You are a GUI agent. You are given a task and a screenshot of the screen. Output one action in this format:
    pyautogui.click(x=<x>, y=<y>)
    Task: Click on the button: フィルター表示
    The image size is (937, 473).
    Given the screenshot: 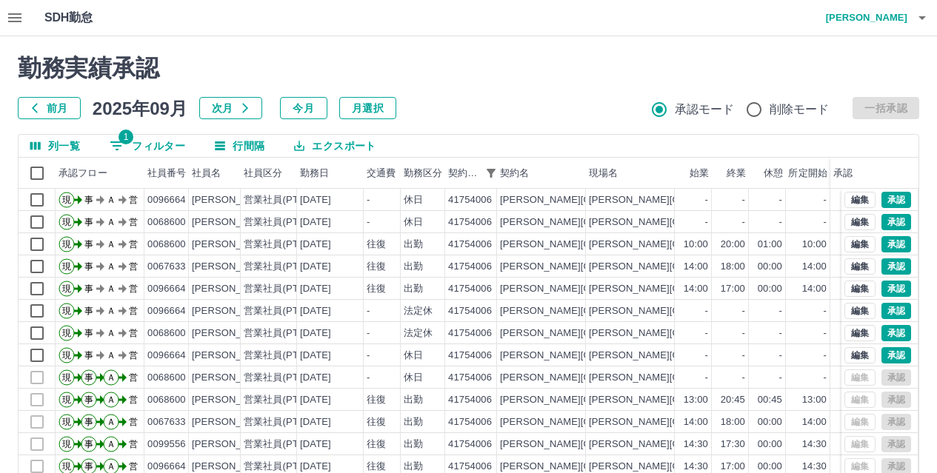 What is the action you would take?
    pyautogui.click(x=491, y=173)
    